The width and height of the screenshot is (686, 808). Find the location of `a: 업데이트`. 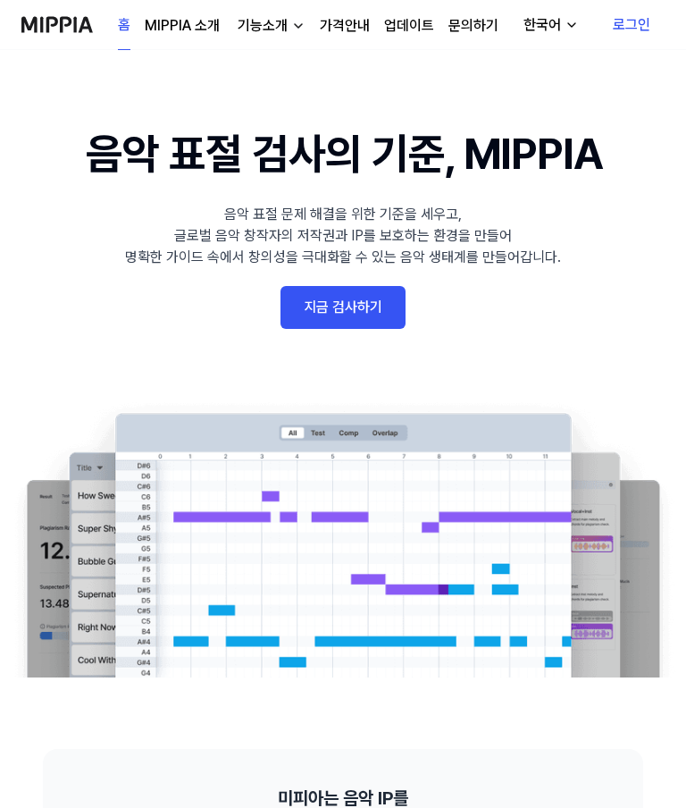

a: 업데이트 is located at coordinates (409, 26).